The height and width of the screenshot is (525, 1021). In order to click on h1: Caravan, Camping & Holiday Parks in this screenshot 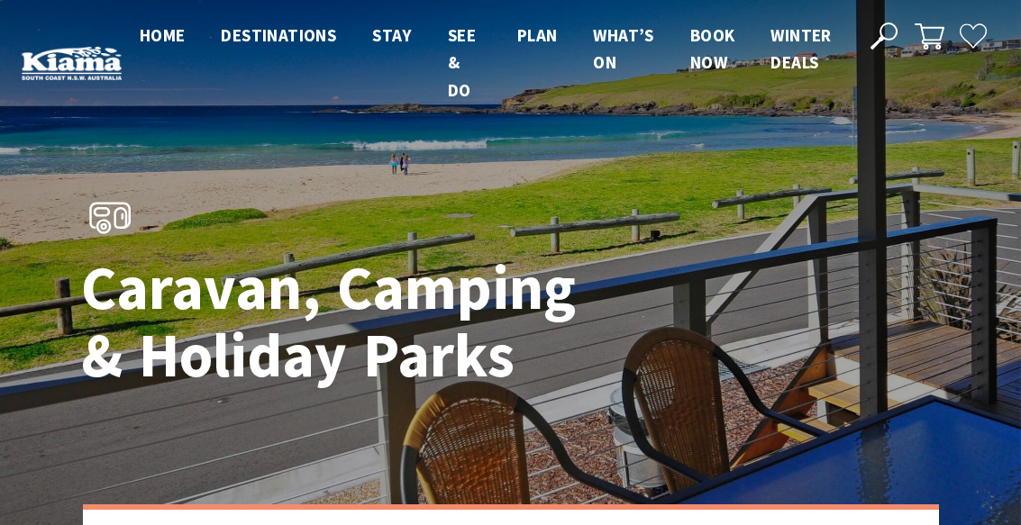, I will do `click(335, 322)`.